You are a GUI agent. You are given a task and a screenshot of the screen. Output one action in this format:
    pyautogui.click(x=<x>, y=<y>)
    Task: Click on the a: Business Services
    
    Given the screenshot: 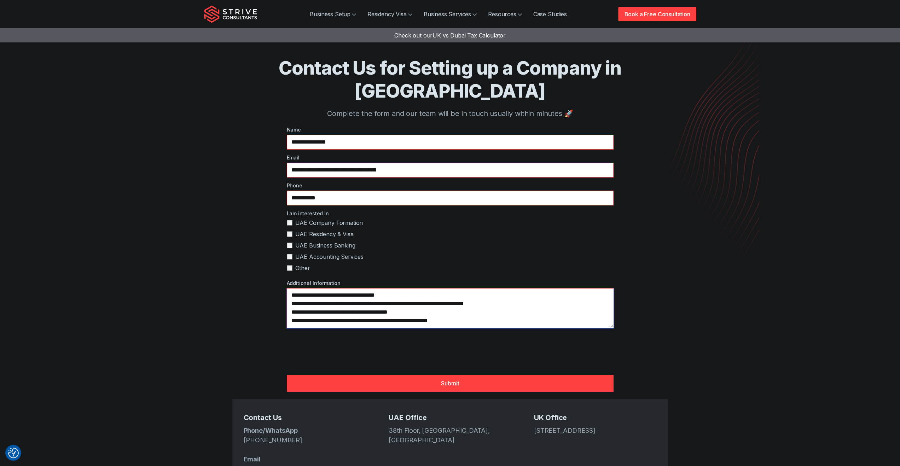 What is the action you would take?
    pyautogui.click(x=450, y=14)
    